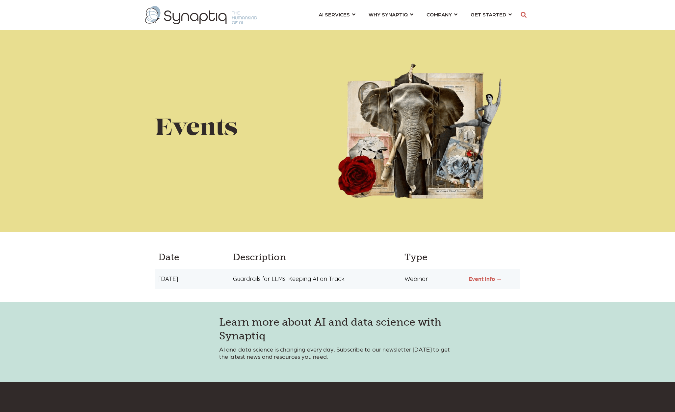 Image resolution: width=675 pixels, height=412 pixels. I want to click on a: Event Info →, so click(485, 279).